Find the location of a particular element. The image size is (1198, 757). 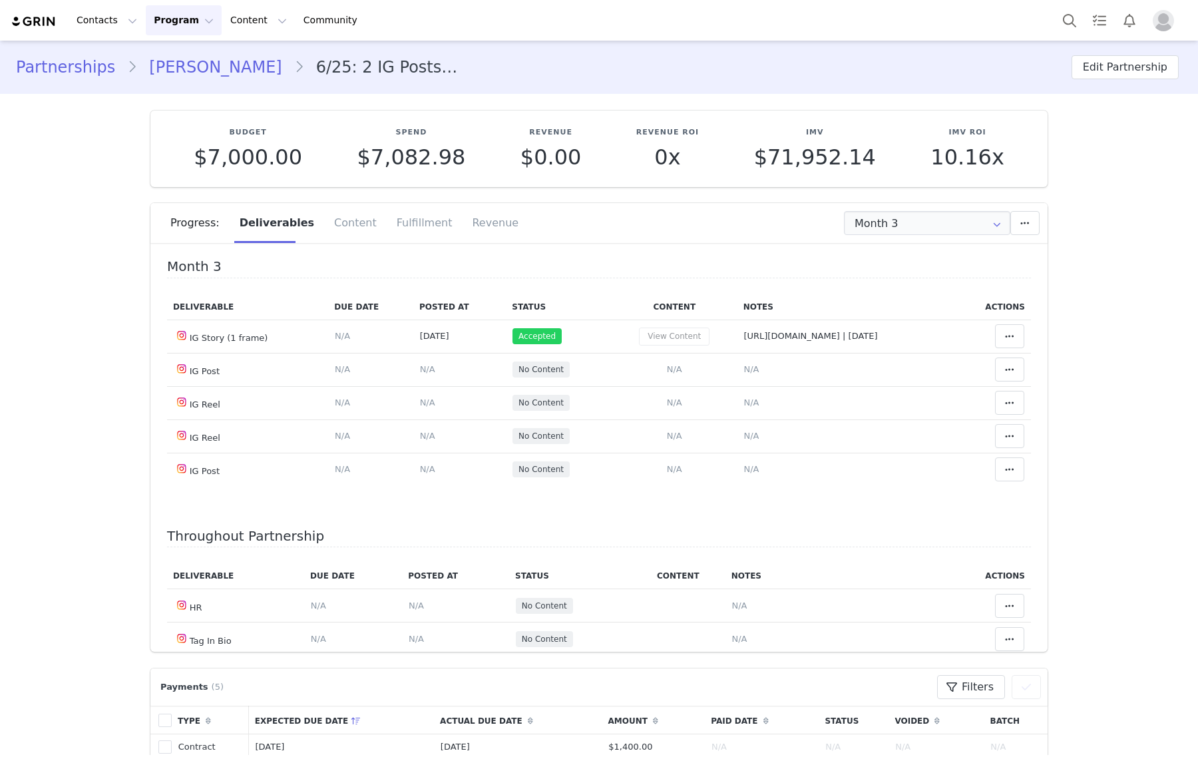

p: Spend is located at coordinates (411, 132).